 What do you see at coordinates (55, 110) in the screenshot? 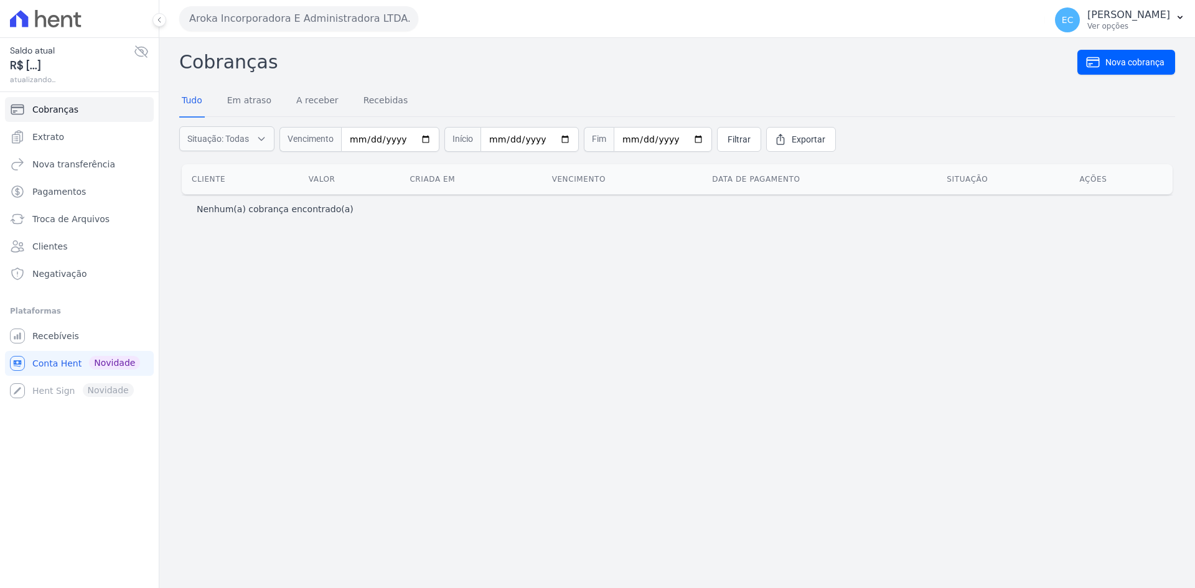
I see `span: Cobranças` at bounding box center [55, 110].